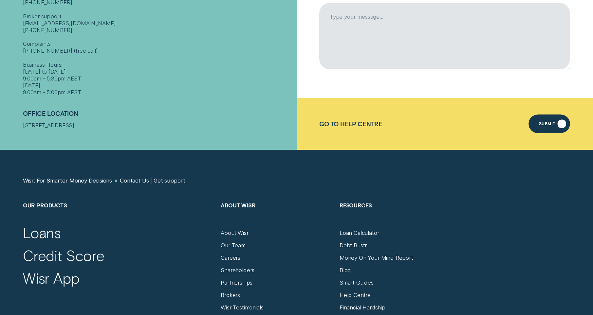 The width and height of the screenshot is (593, 315). Describe the element at coordinates (63, 256) in the screenshot. I see `div: Credit Score` at that location.